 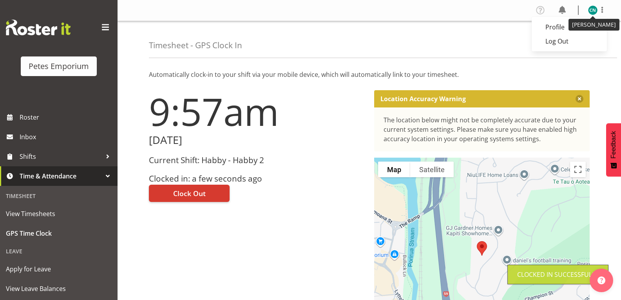 I want to click on button: Feedback - Show survey, so click(x=614, y=150).